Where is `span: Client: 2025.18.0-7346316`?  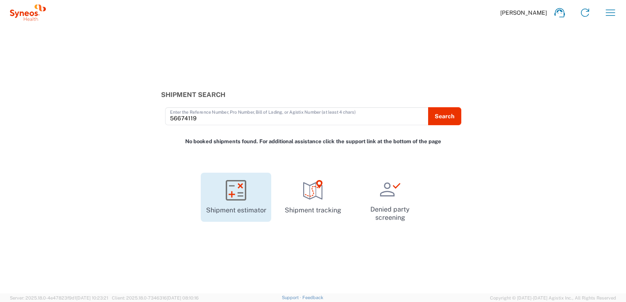 span: Client: 2025.18.0-7346316 is located at coordinates (155, 298).